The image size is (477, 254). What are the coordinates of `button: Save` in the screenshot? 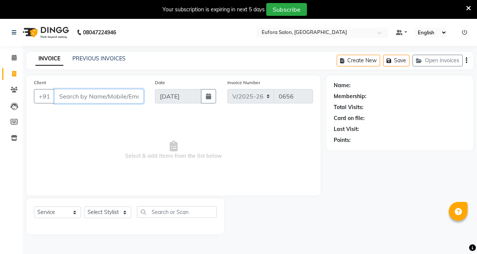 It's located at (396, 60).